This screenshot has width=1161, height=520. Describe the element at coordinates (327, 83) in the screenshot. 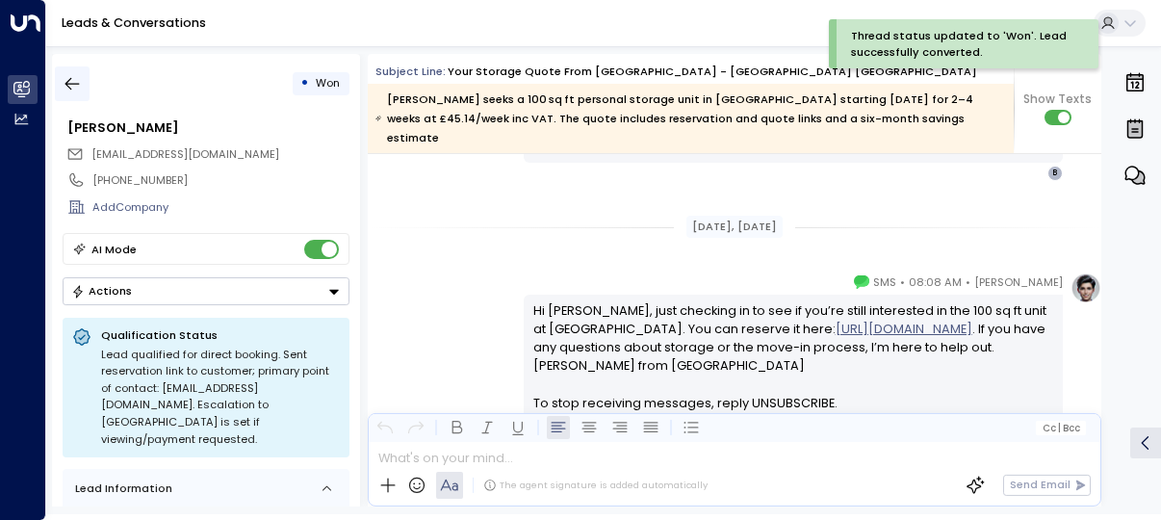

I see `span: Won` at that location.